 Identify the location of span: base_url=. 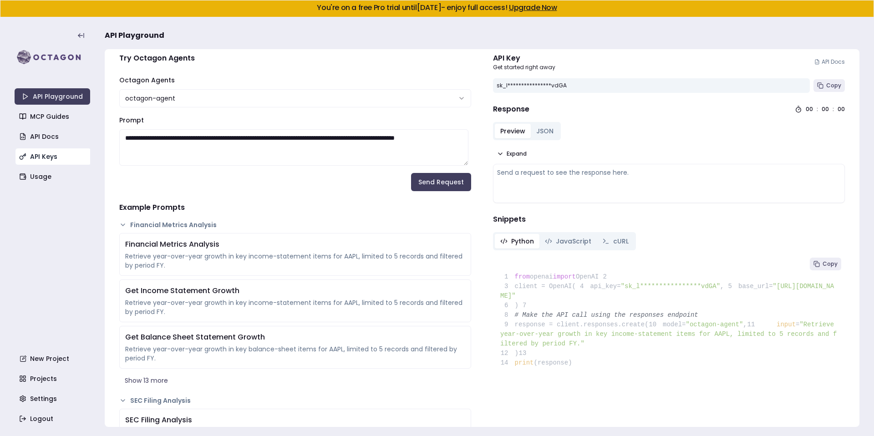
(755, 286).